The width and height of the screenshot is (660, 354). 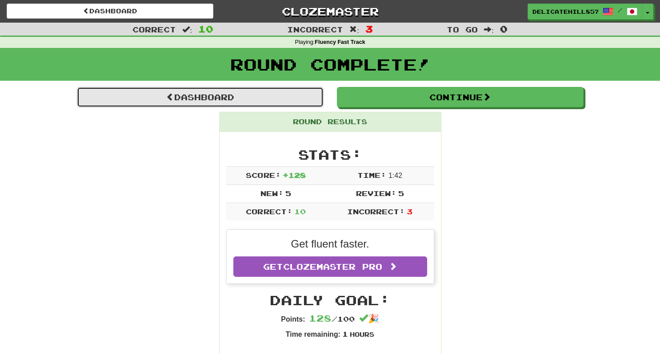 What do you see at coordinates (585, 12) in the screenshot?
I see `a: DelicateHill8572 /` at bounding box center [585, 12].